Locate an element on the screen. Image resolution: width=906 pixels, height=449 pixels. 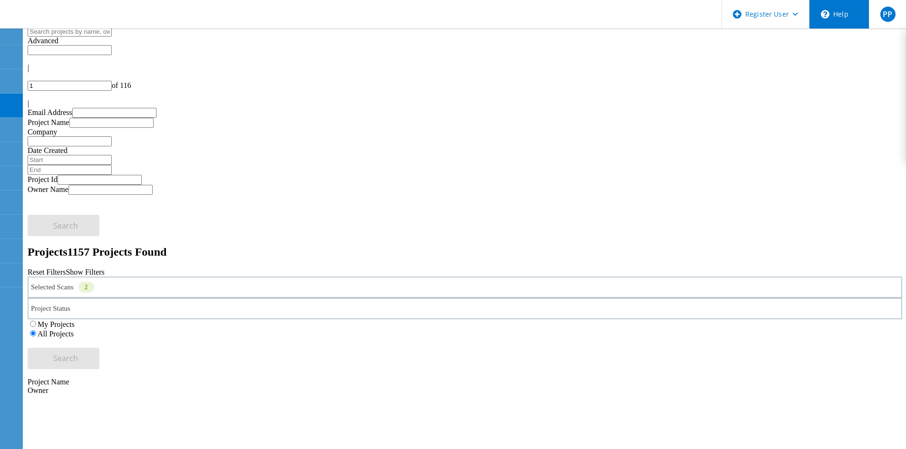
input: Search projects by name, owner, ID, company, etc is located at coordinates (69, 31).